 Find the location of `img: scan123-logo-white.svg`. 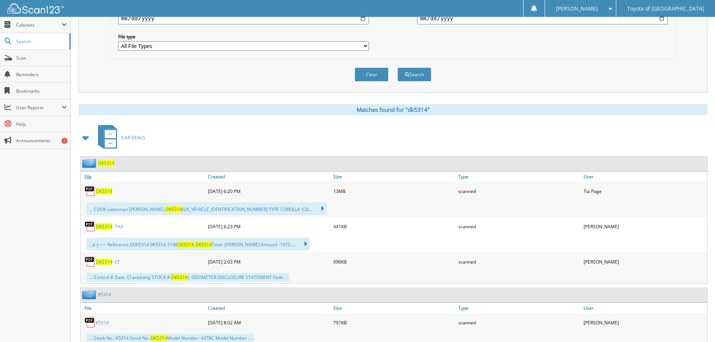

img: scan123-logo-white.svg is located at coordinates (36, 8).